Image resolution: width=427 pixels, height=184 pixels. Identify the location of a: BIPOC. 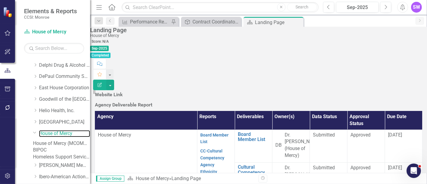
(62, 150).